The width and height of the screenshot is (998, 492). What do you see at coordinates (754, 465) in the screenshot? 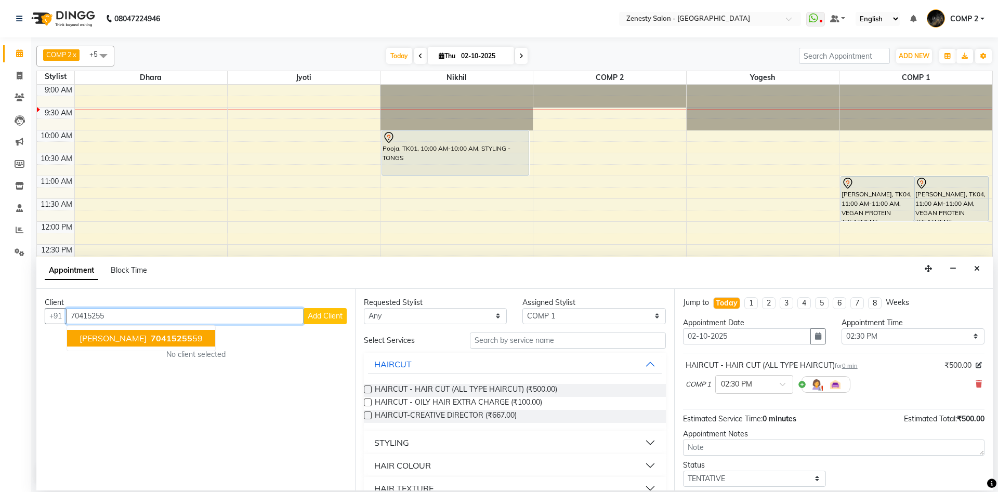
I see `div: Status` at bounding box center [754, 465].